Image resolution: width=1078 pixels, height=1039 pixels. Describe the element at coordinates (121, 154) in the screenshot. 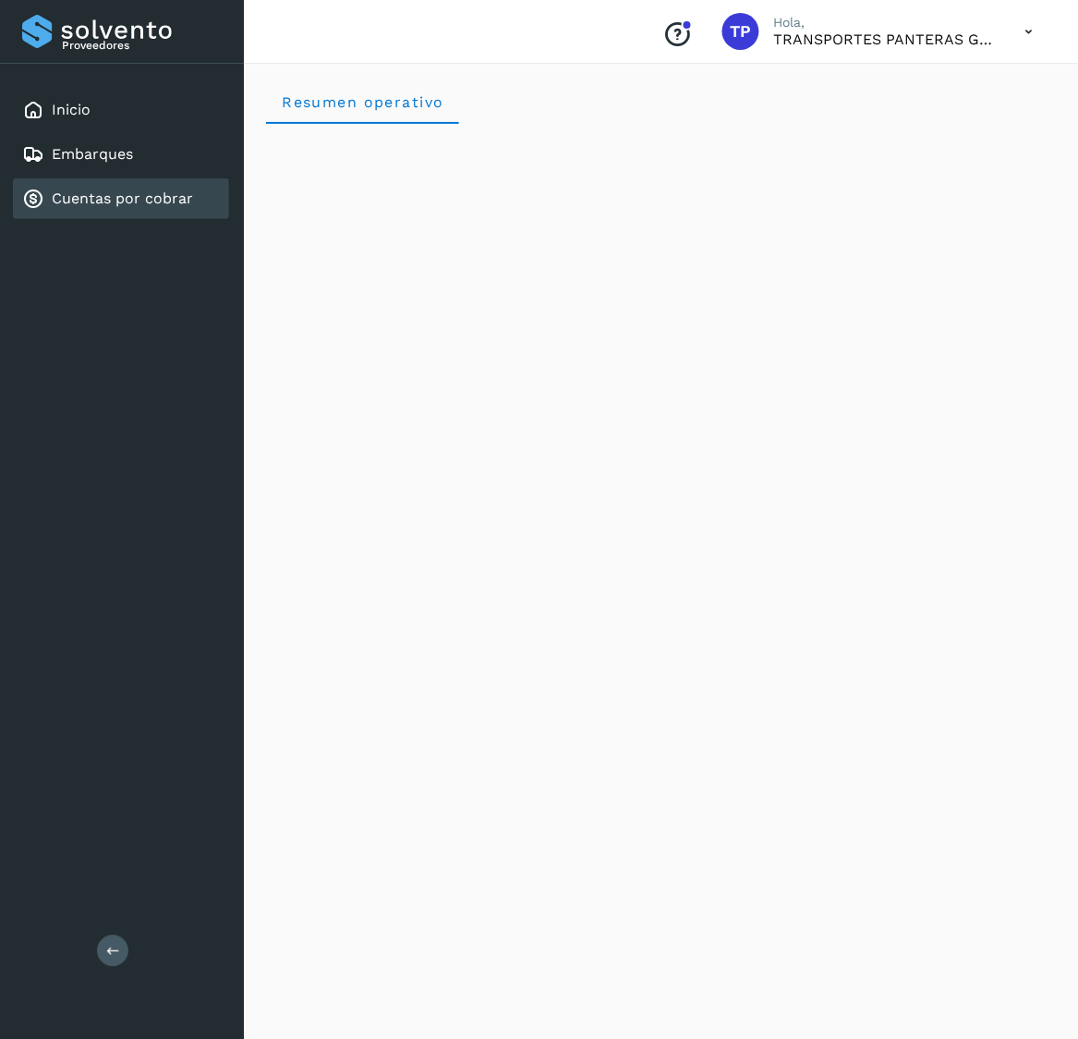

I see `div: Embarques` at that location.